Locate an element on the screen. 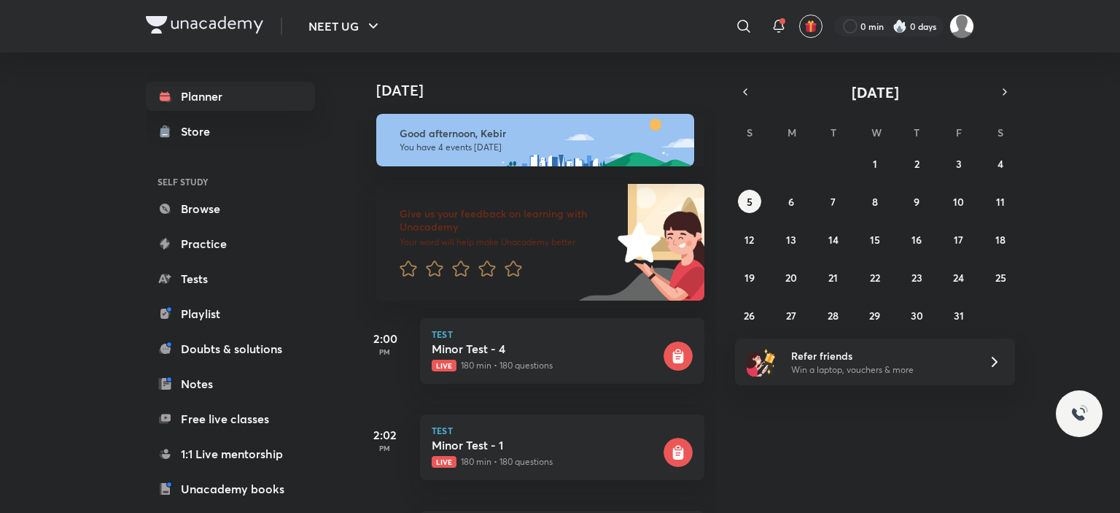 This screenshot has height=513, width=1120. button: October 9, 2025 is located at coordinates (917, 201).